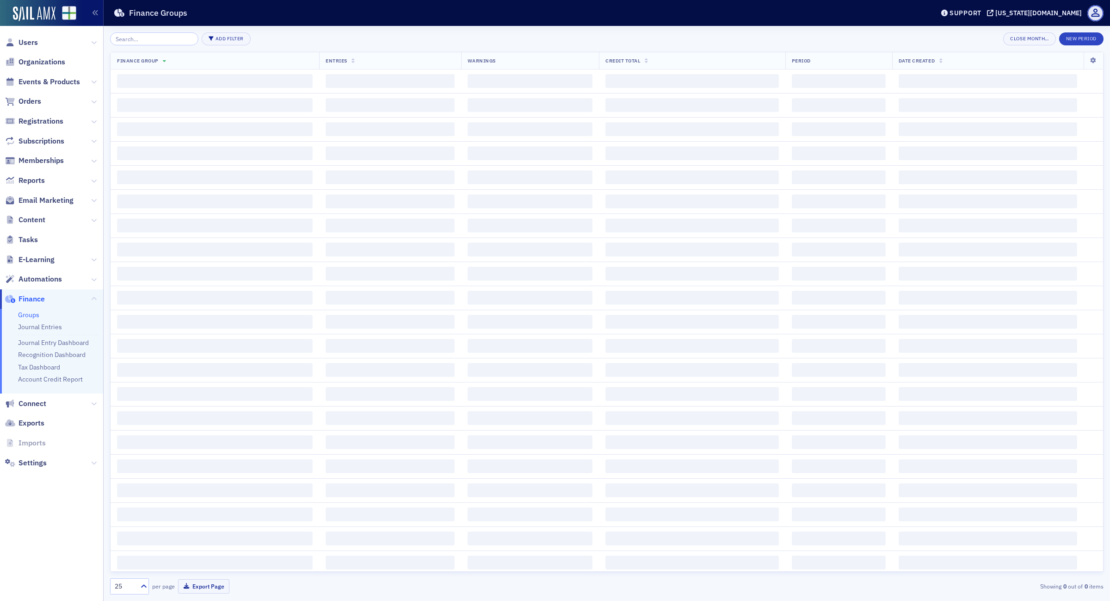 This screenshot has width=1110, height=601. What do you see at coordinates (204, 586) in the screenshot?
I see `button: Export Page` at bounding box center [204, 586].